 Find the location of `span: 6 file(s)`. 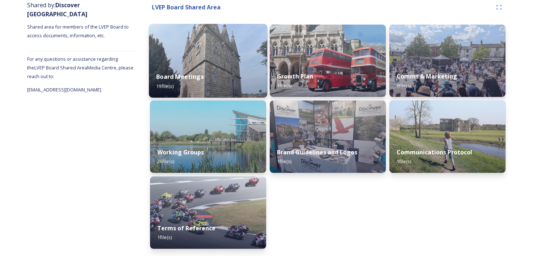

span: 6 file(s) is located at coordinates (403, 85).